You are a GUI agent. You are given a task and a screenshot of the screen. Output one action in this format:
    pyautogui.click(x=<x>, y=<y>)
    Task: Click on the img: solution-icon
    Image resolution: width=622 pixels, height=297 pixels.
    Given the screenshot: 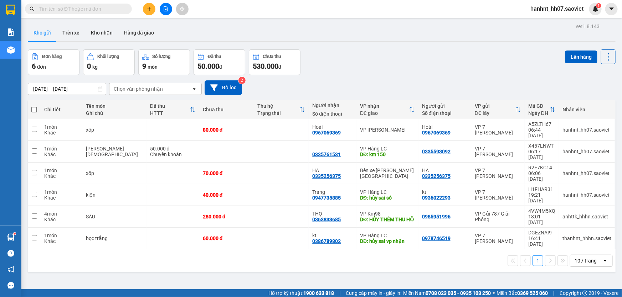 What is the action you would take?
    pyautogui.click(x=11, y=32)
    